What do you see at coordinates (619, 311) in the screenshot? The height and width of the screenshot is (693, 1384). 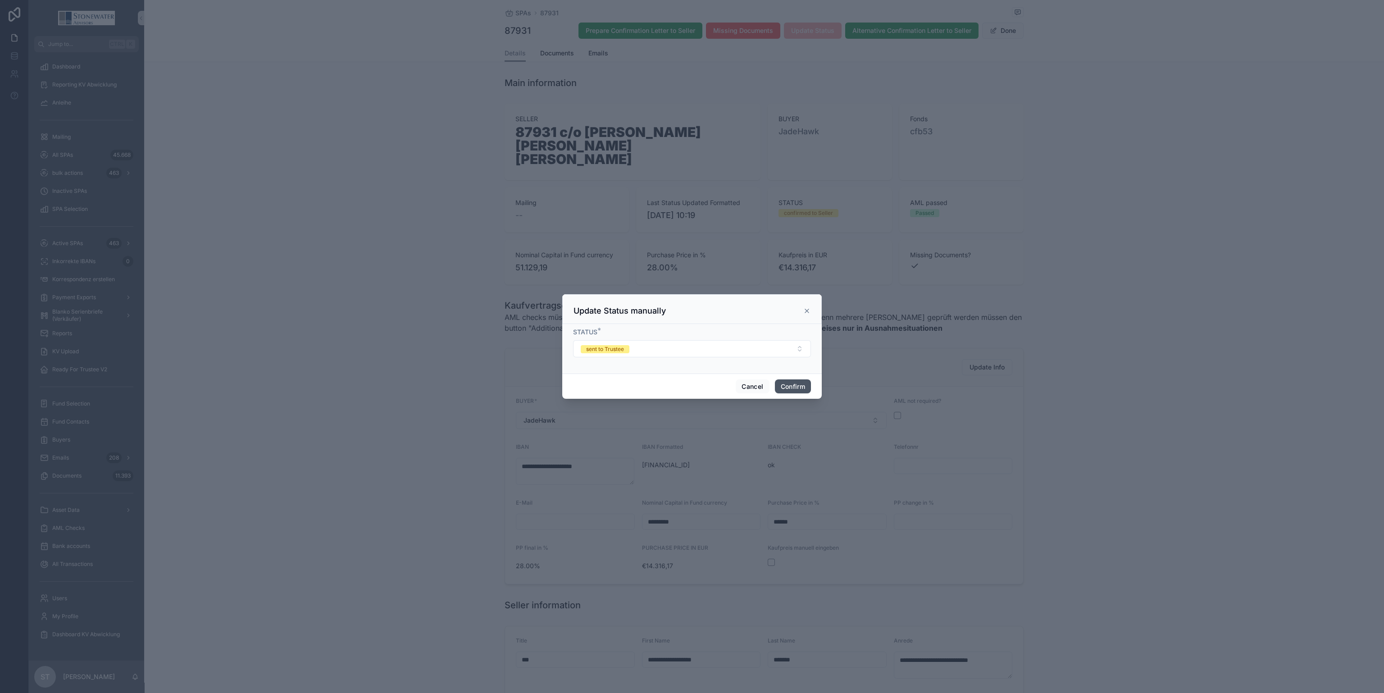 I see `h3: Update Status manually` at bounding box center [619, 311].